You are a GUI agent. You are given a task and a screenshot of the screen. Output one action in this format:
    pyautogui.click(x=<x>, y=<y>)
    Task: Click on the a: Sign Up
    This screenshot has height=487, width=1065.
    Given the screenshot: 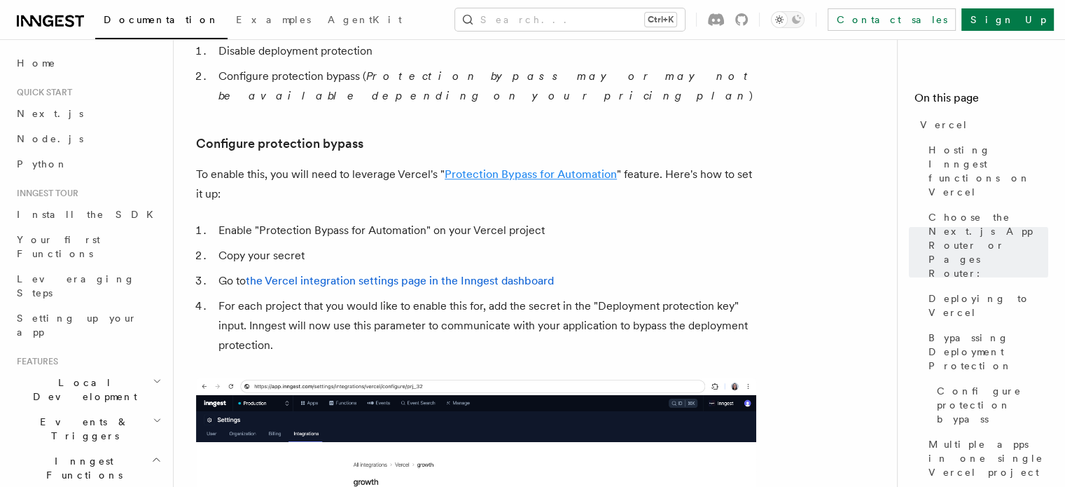 What is the action you would take?
    pyautogui.click(x=1008, y=20)
    